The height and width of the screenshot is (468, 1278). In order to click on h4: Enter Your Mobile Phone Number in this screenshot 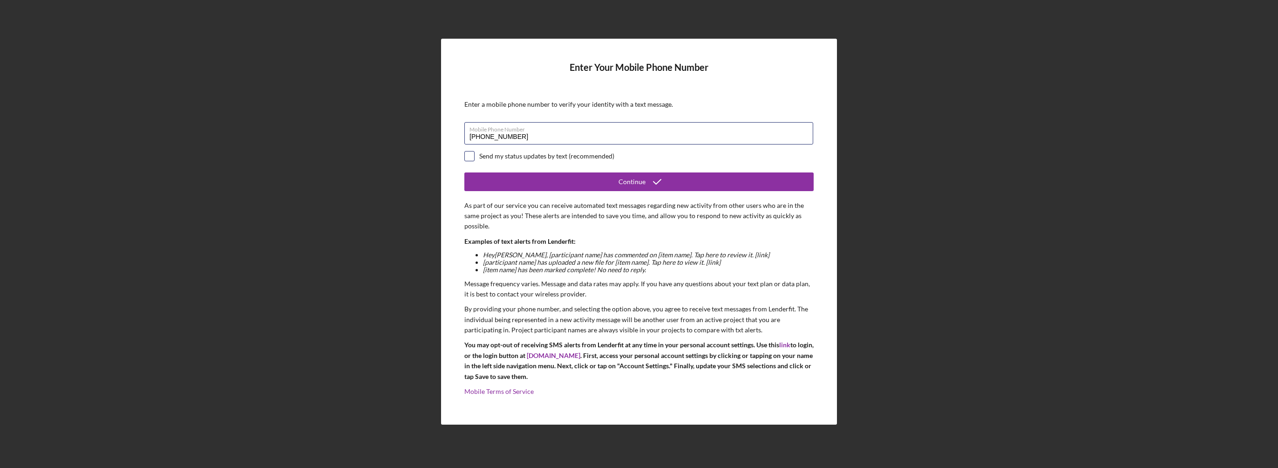, I will do `click(639, 74)`.